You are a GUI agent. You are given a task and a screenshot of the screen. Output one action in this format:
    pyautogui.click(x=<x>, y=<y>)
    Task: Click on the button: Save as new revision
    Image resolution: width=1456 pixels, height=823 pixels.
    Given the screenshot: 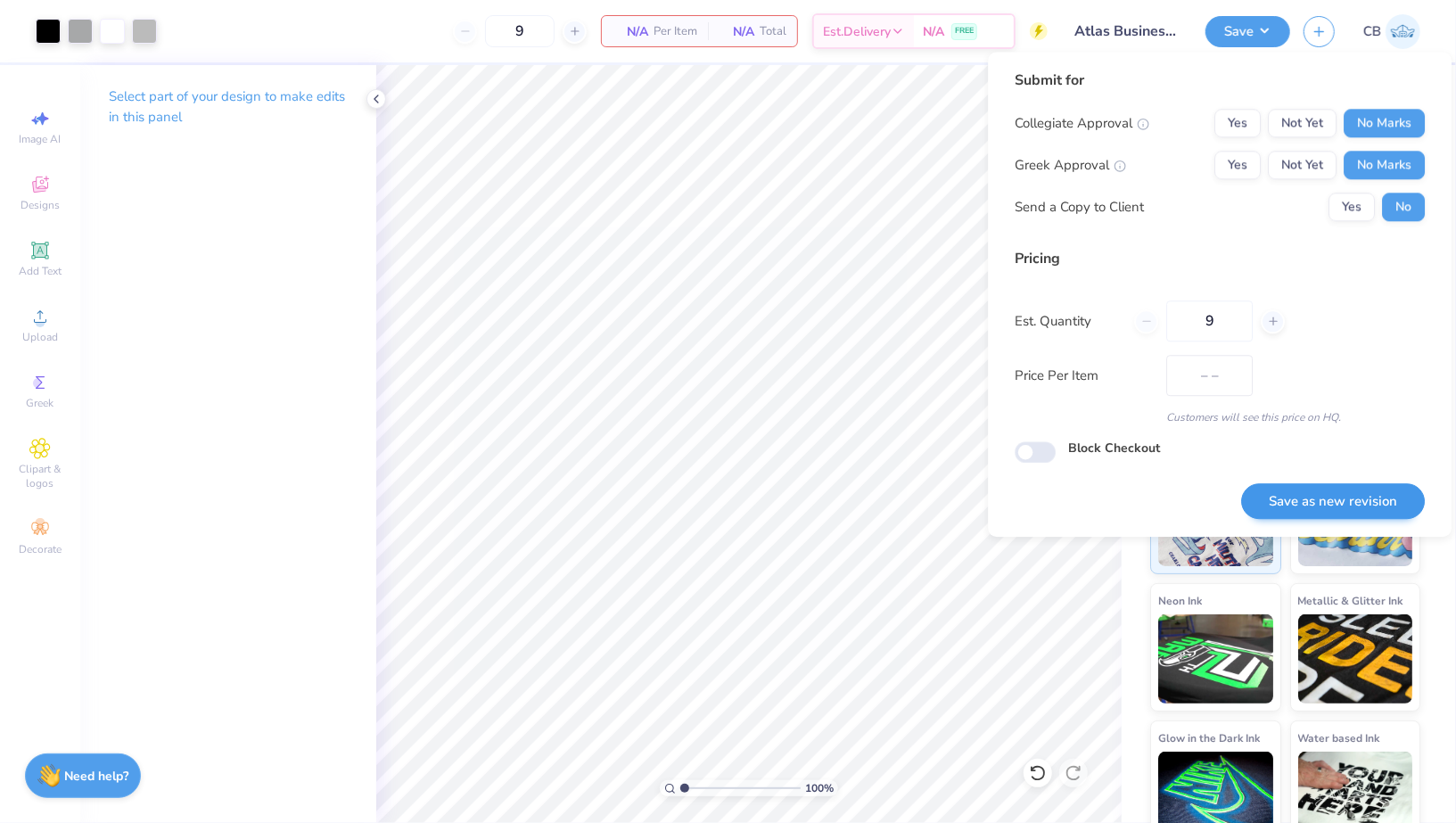 What is the action you would take?
    pyautogui.click(x=1333, y=501)
    